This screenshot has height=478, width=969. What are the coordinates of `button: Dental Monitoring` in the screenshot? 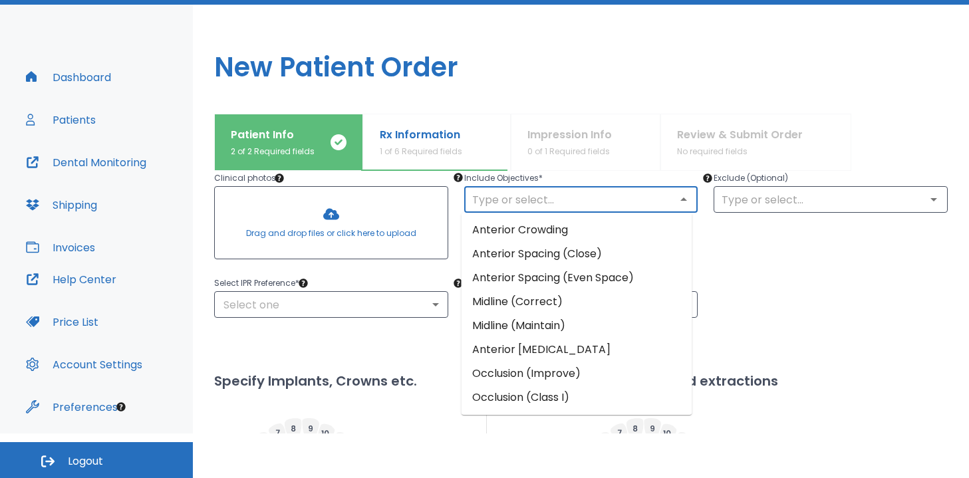 It's located at (86, 162).